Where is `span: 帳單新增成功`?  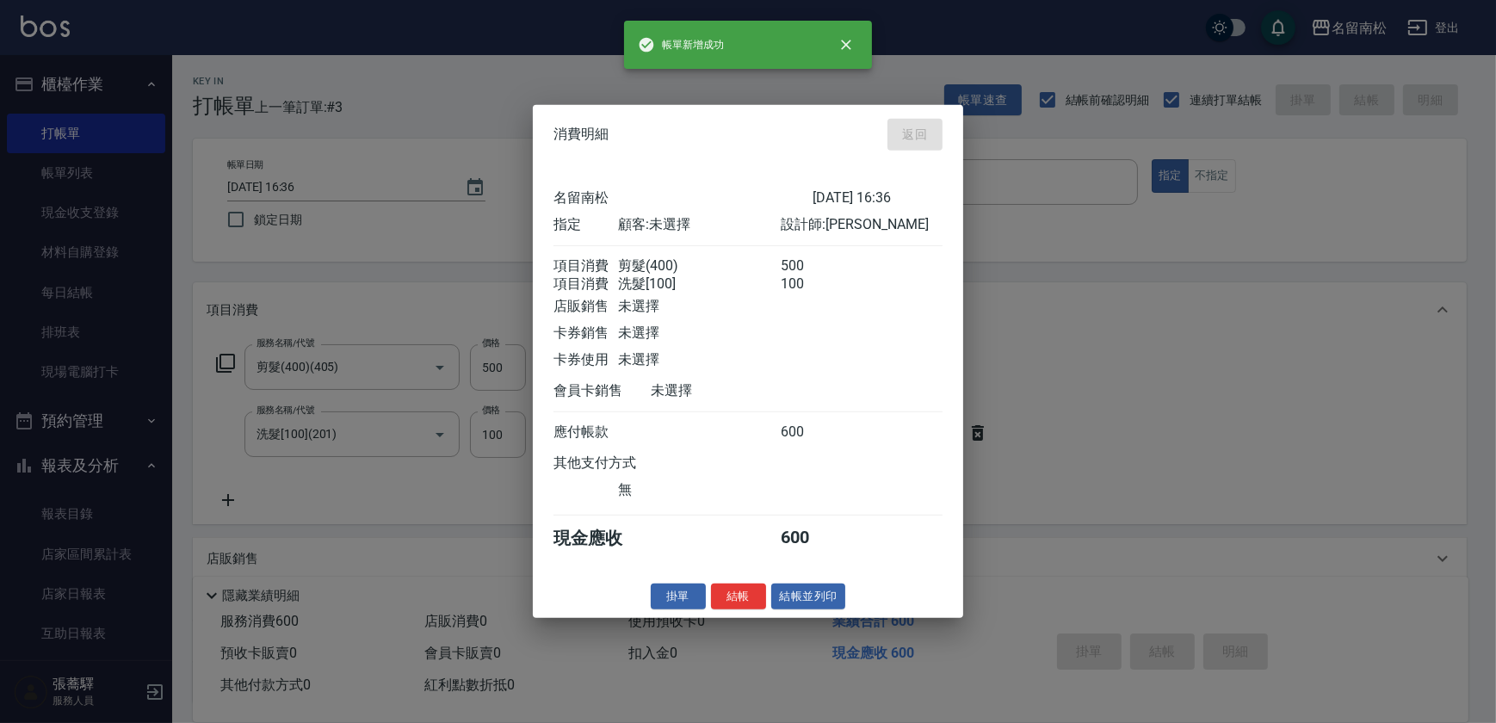
span: 帳單新增成功 is located at coordinates (681, 45).